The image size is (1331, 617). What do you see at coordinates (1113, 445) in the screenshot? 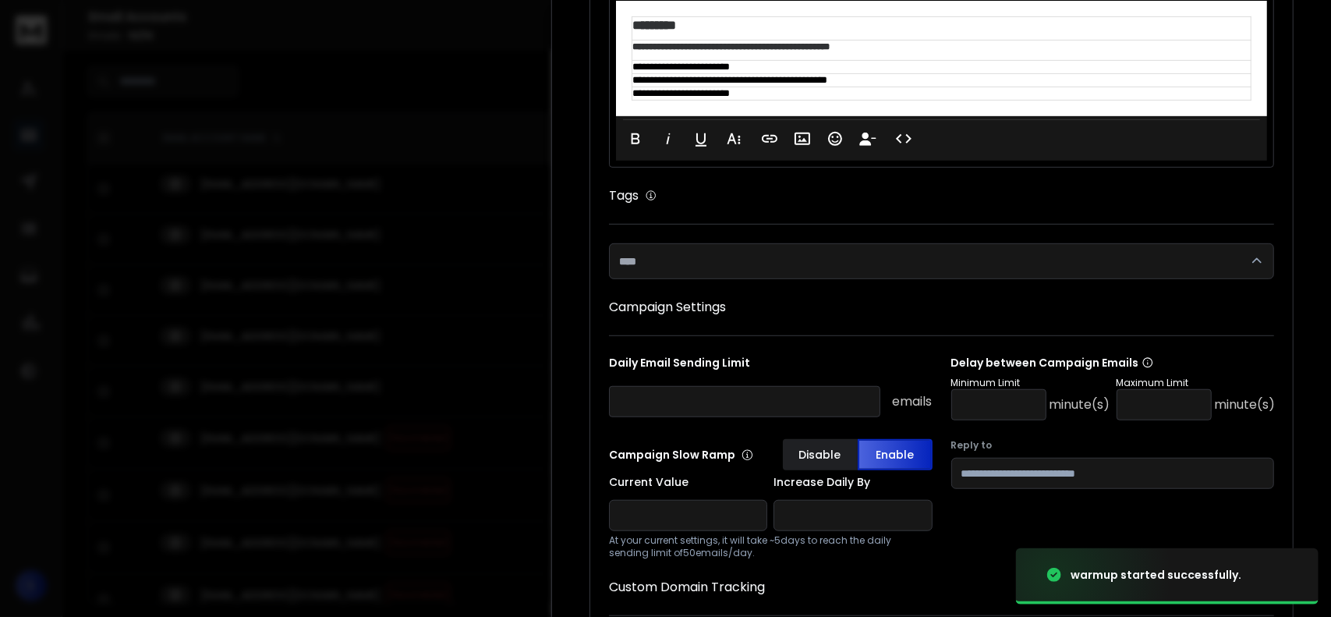
I see `label: Reply to` at bounding box center [1113, 445].